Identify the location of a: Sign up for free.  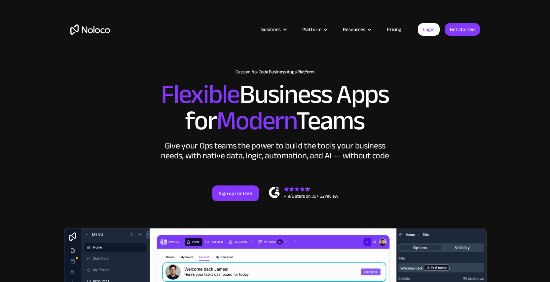
(235, 193).